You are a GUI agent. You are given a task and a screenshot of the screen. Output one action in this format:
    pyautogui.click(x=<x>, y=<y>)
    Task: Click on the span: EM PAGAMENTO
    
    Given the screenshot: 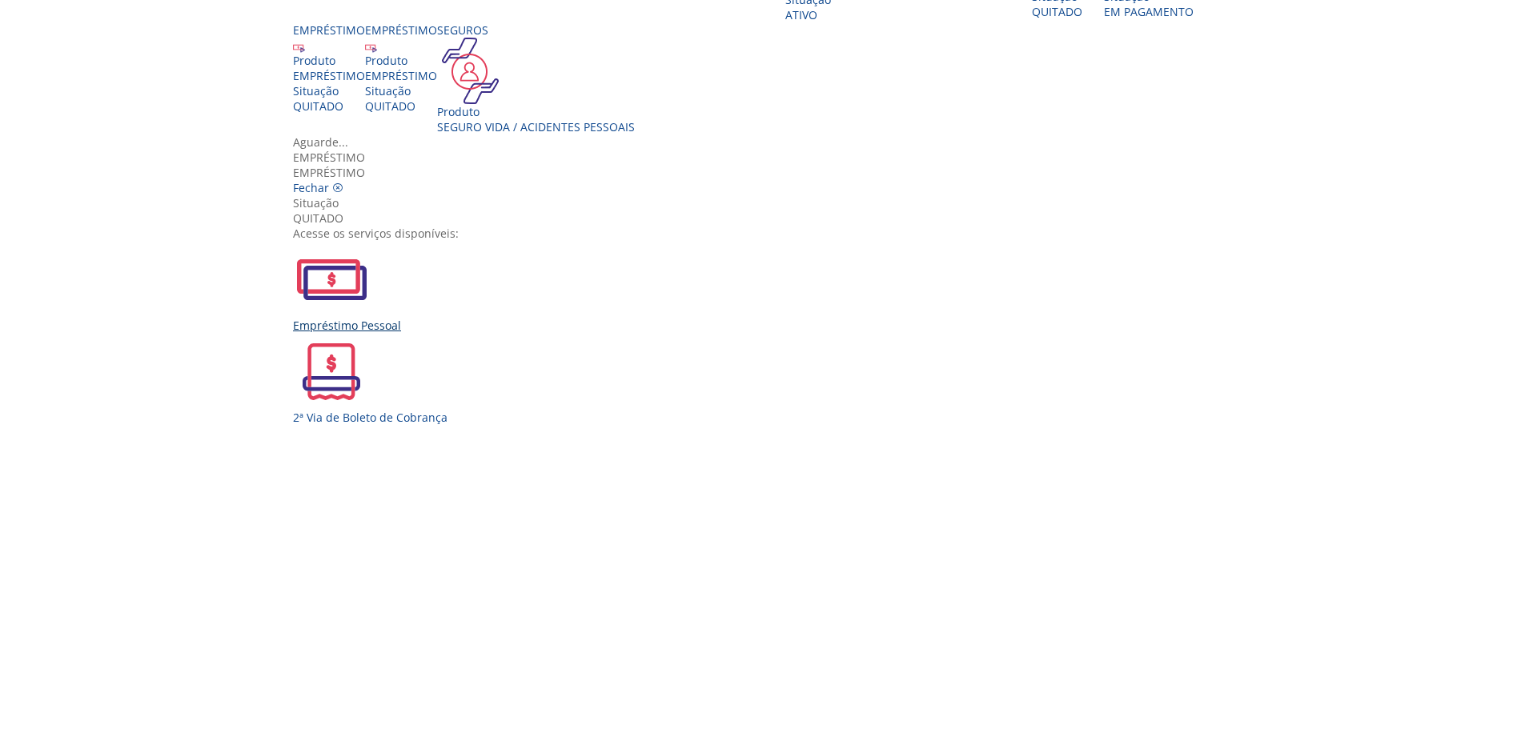 What is the action you would take?
    pyautogui.click(x=1149, y=11)
    